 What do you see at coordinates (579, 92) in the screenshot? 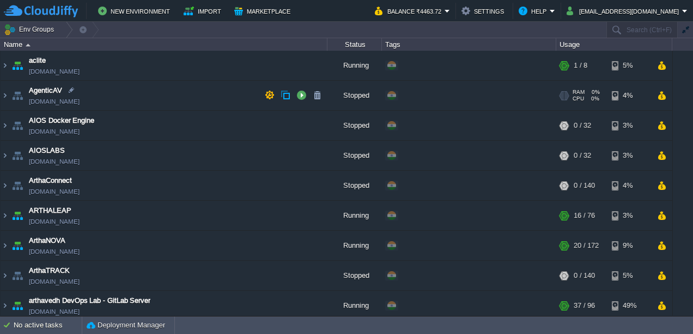
I see `span: RAM` at bounding box center [579, 92].